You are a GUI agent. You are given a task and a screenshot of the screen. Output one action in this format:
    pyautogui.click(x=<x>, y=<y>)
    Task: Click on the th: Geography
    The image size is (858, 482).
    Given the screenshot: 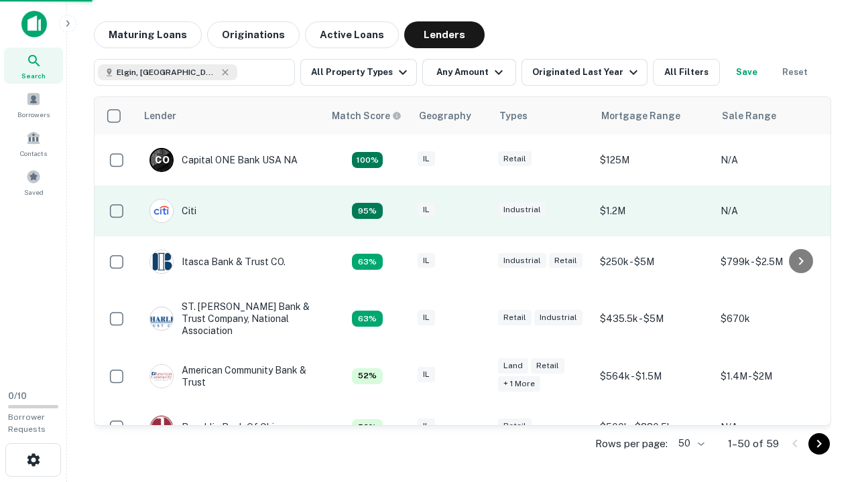 What is the action you would take?
    pyautogui.click(x=451, y=116)
    